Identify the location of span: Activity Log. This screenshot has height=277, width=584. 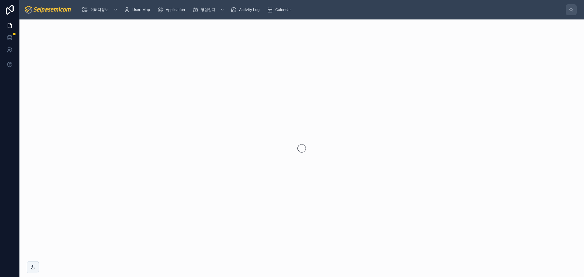
(249, 10).